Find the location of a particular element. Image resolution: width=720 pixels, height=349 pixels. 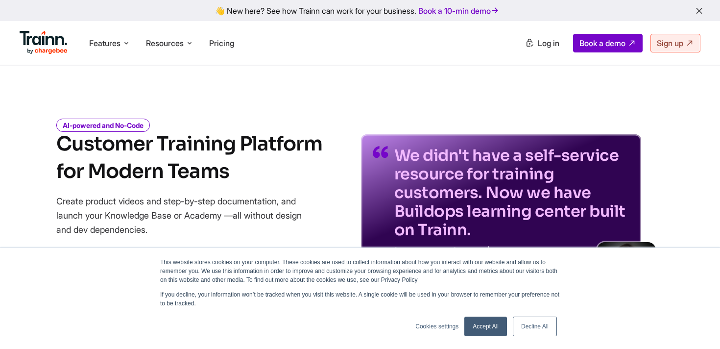

span: Sign up is located at coordinates (670, 43).